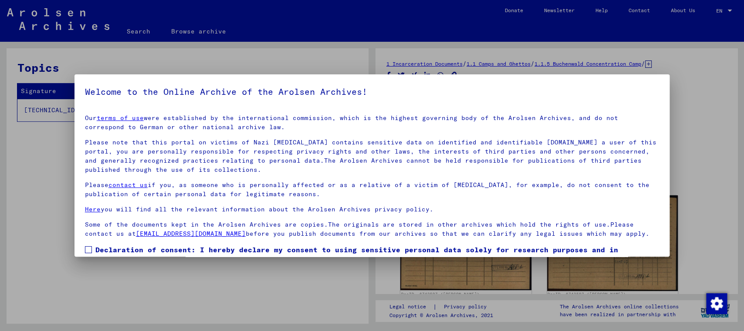  I want to click on a: contact us, so click(128, 185).